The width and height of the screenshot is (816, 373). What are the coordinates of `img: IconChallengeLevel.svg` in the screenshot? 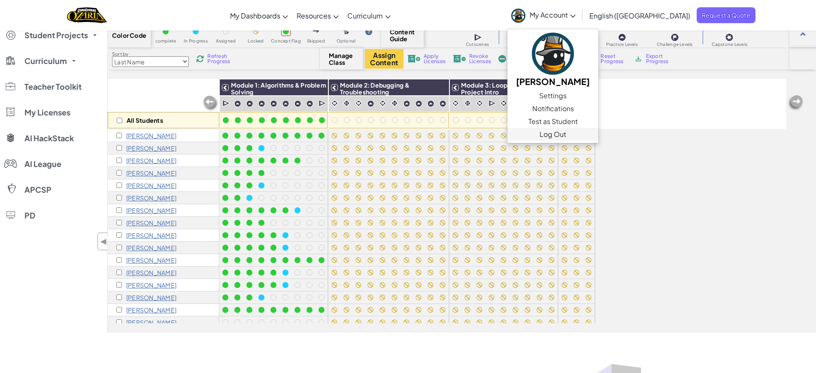 It's located at (674, 37).